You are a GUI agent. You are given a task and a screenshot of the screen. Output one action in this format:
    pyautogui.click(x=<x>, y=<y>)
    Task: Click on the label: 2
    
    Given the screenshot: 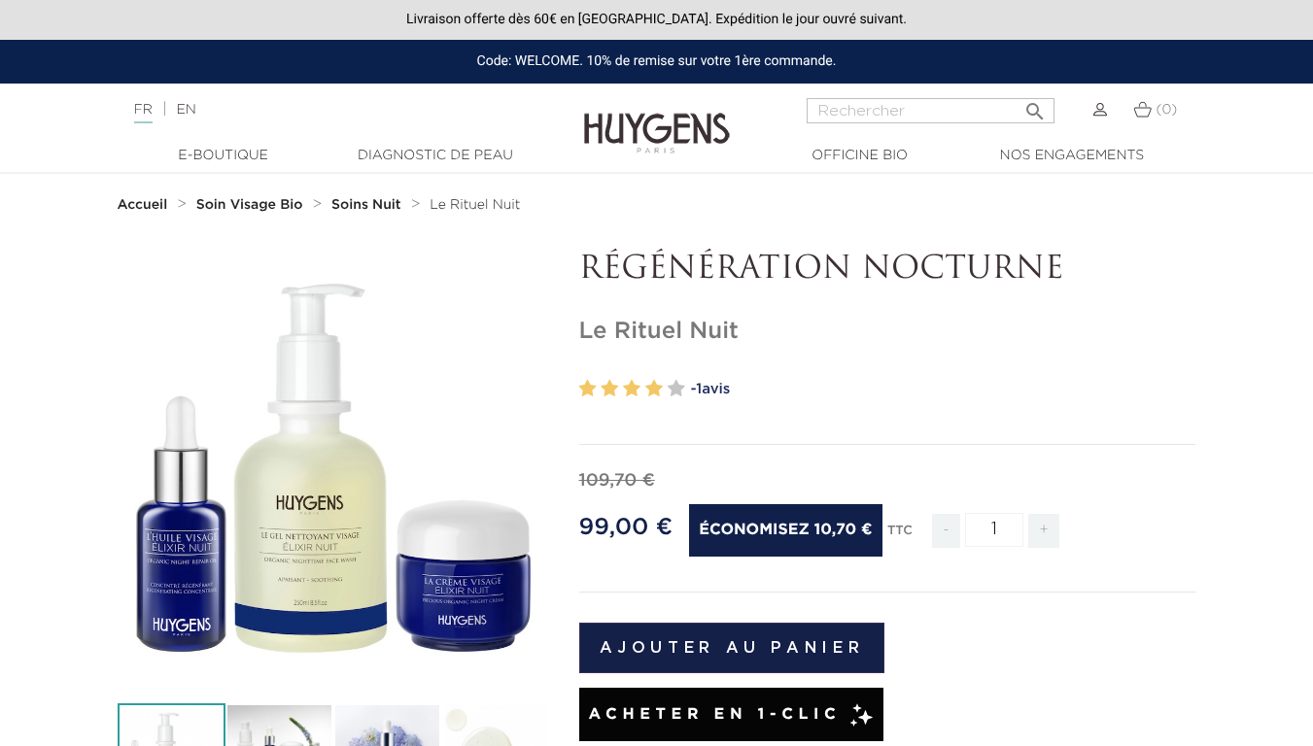 What is the action you would take?
    pyautogui.click(x=609, y=389)
    